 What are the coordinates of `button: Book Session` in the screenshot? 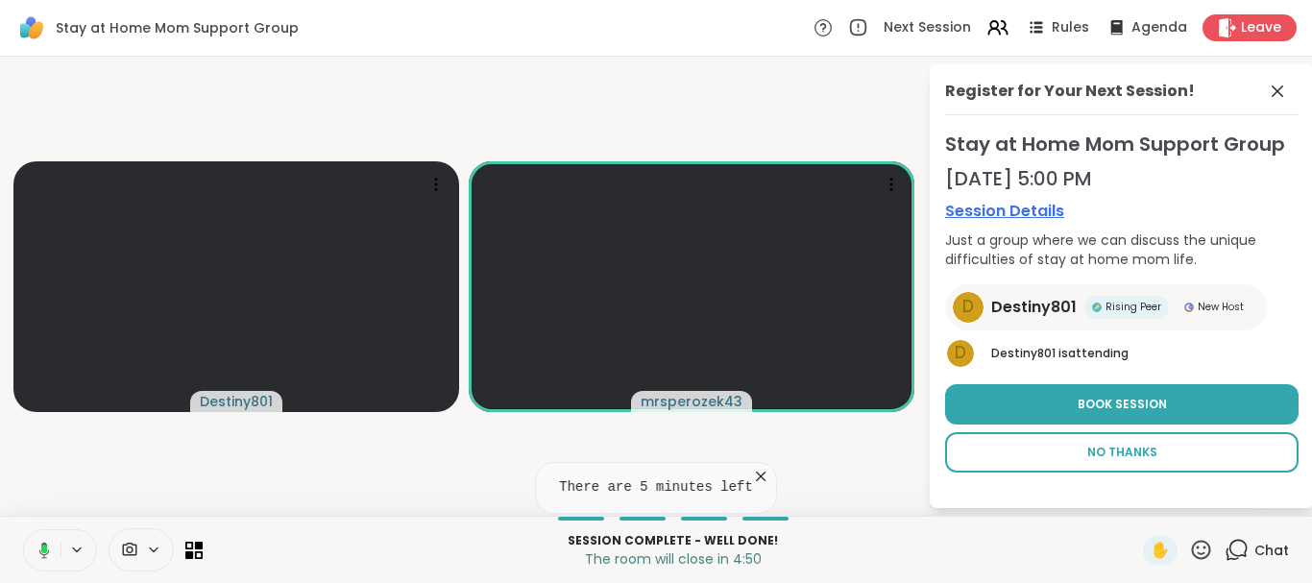 It's located at (1121, 404).